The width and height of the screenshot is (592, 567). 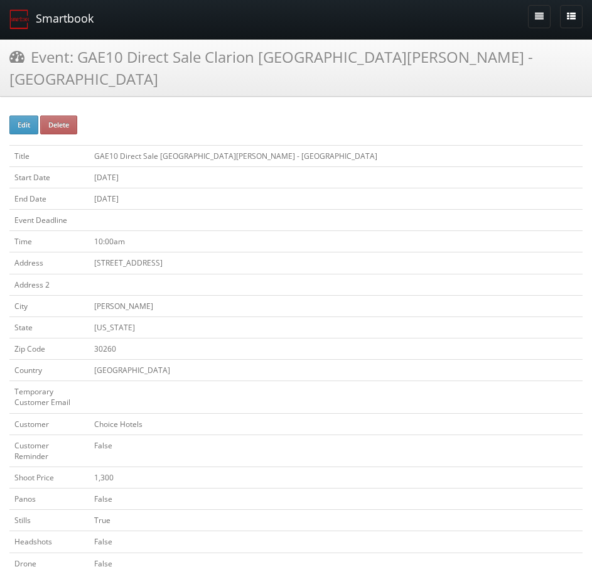 I want to click on td: Address, so click(x=49, y=263).